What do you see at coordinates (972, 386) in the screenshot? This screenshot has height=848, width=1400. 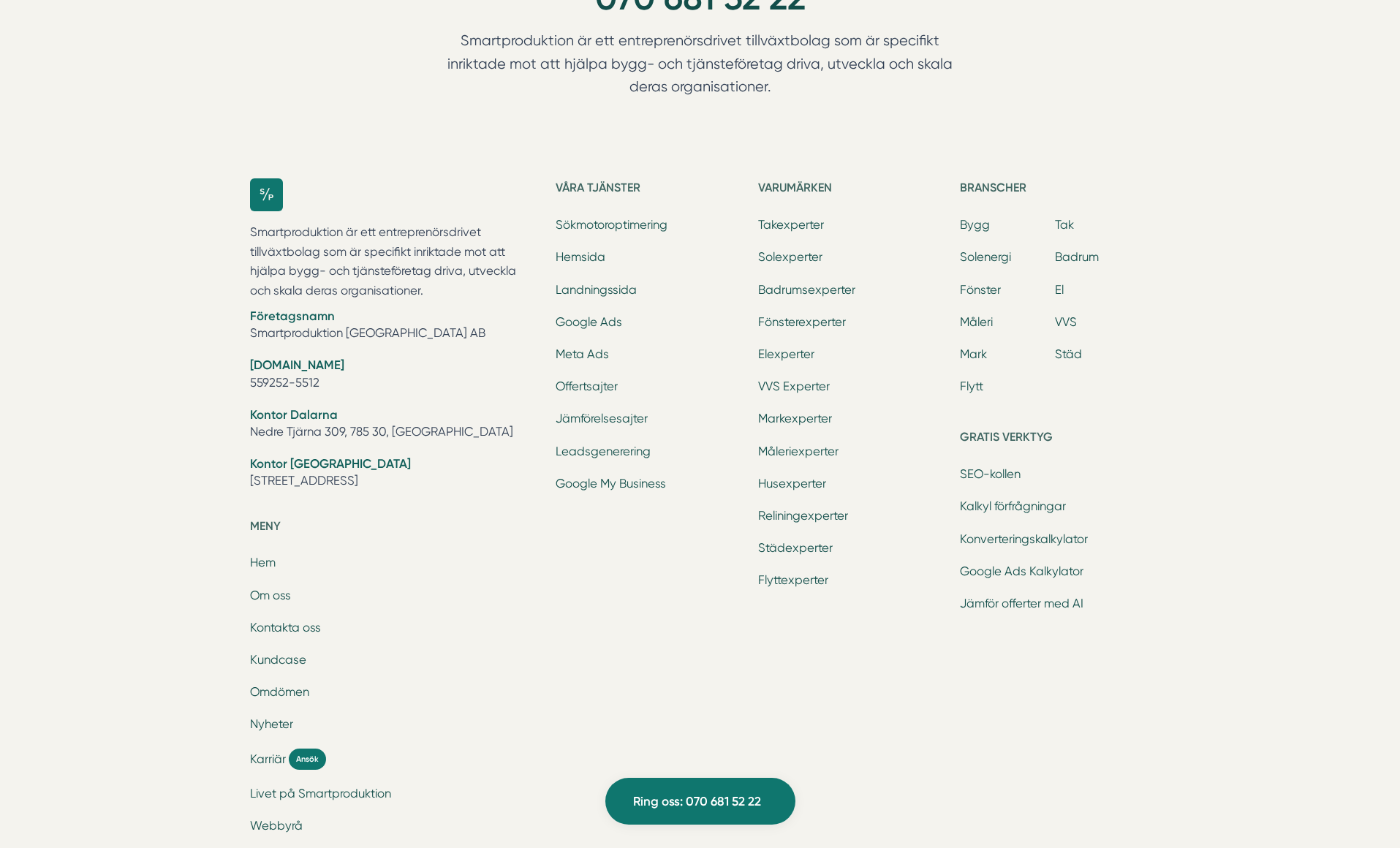 I see `a: Flytt` at bounding box center [972, 386].